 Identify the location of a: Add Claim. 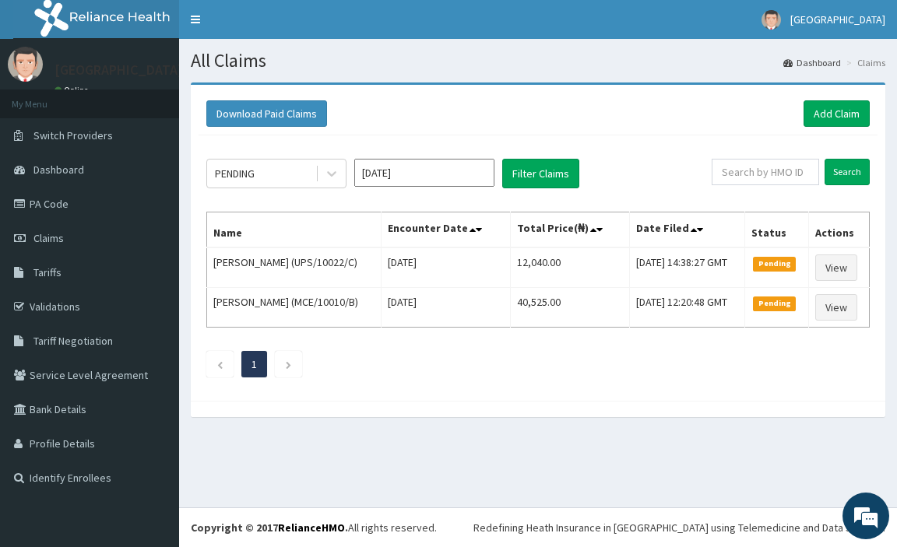
(836, 114).